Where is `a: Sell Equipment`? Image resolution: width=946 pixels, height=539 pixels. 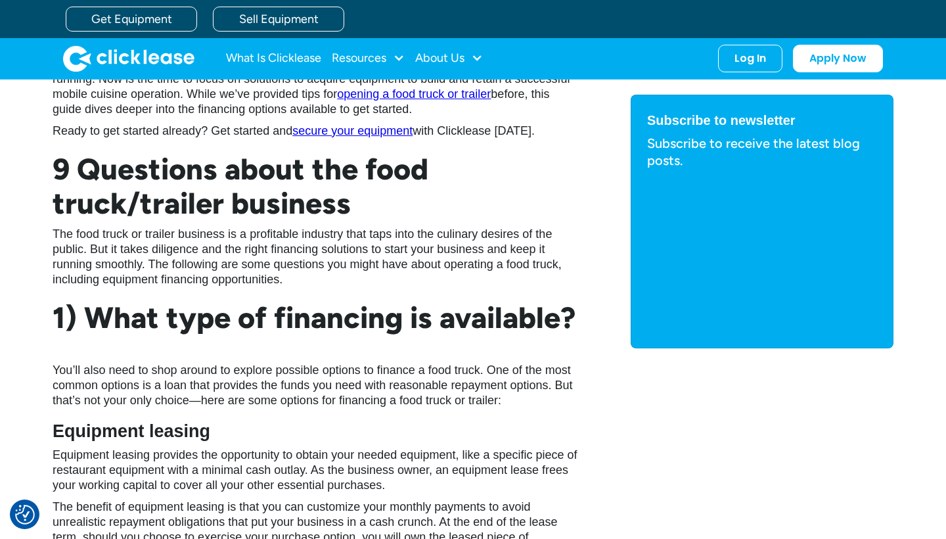
a: Sell Equipment is located at coordinates (279, 19).